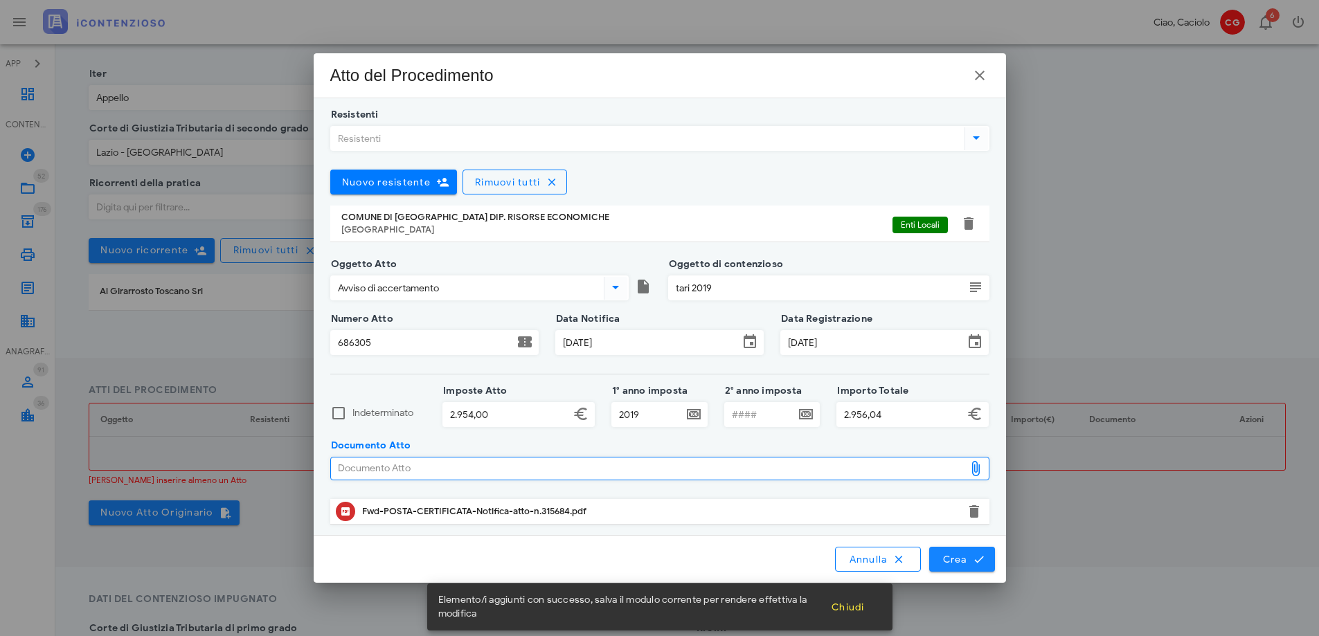 Image resolution: width=1319 pixels, height=636 pixels. I want to click on div: Clicca per aprire un'anteprima del file o scaricarlo, so click(660, 512).